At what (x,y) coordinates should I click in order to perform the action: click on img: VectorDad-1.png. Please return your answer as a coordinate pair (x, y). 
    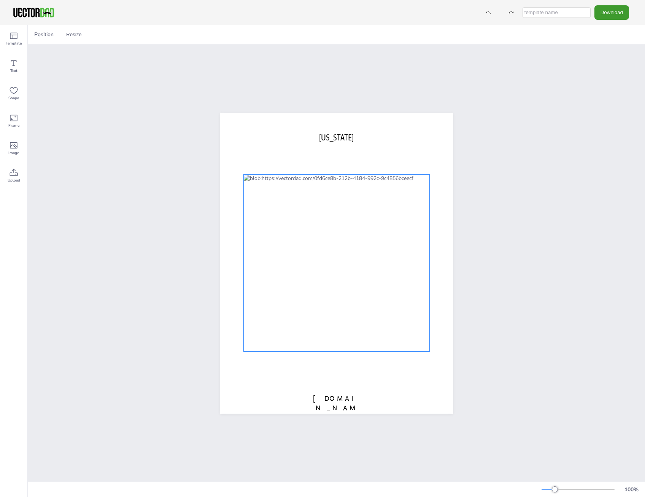
    Looking at the image, I should click on (33, 13).